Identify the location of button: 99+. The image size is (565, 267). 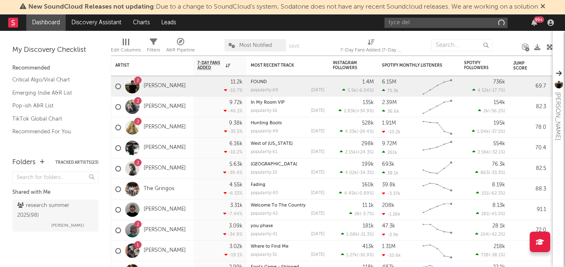
(535, 23).